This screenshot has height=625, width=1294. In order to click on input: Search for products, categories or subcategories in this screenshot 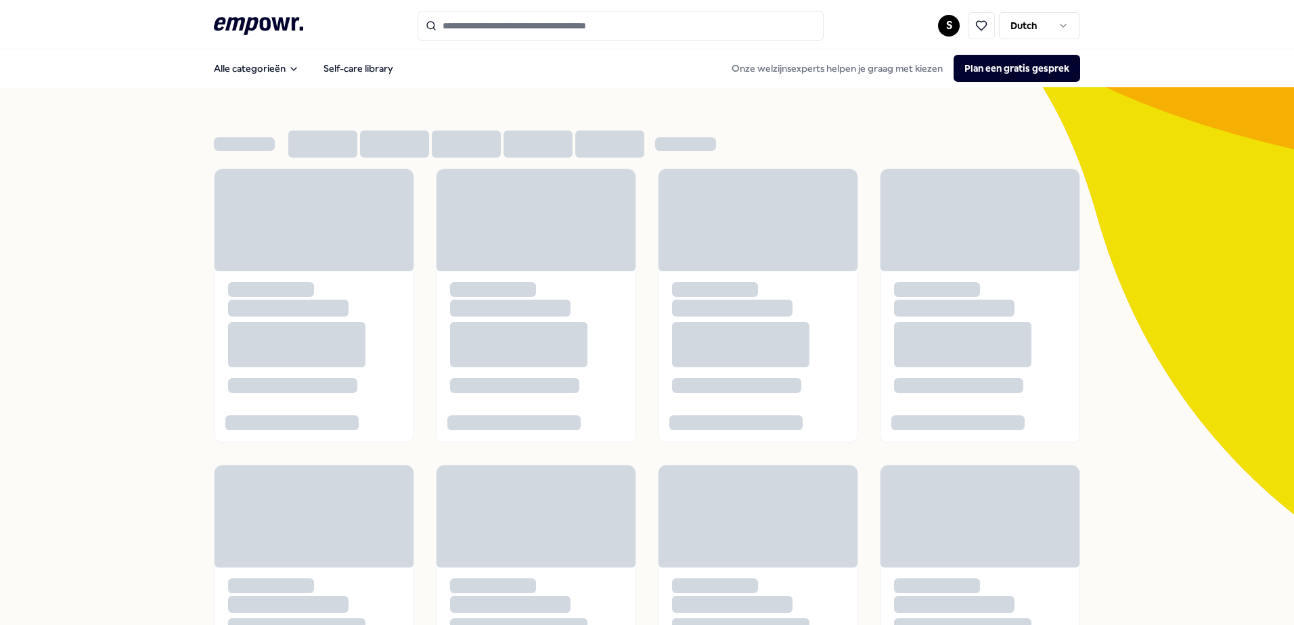, I will do `click(621, 26)`.